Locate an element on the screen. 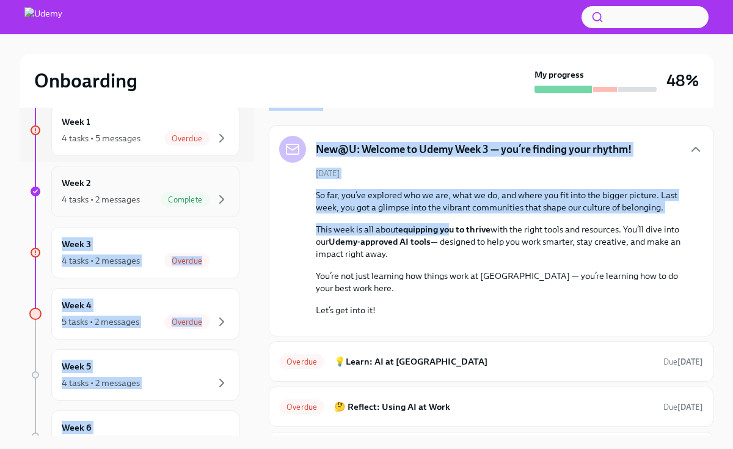 The width and height of the screenshot is (733, 449). h5: New@U: Welcome to Udemy Week 3 — you’re finding your rhythm! is located at coordinates (474, 149).